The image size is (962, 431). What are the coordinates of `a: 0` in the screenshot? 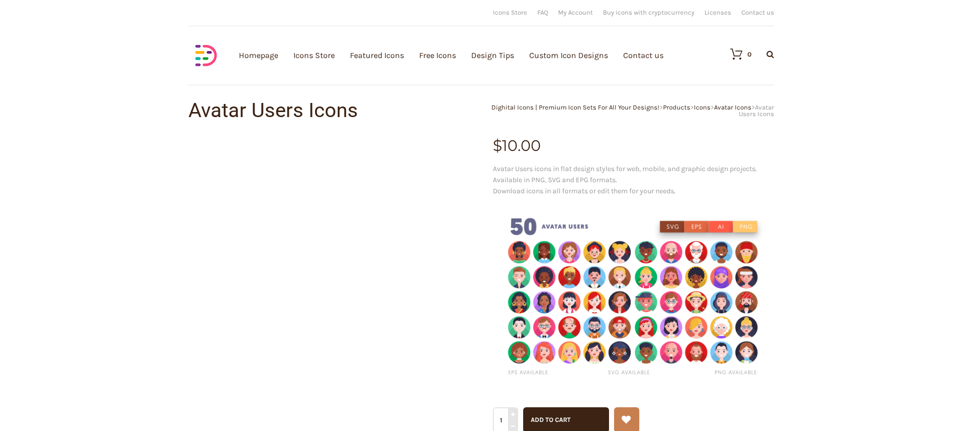 It's located at (736, 54).